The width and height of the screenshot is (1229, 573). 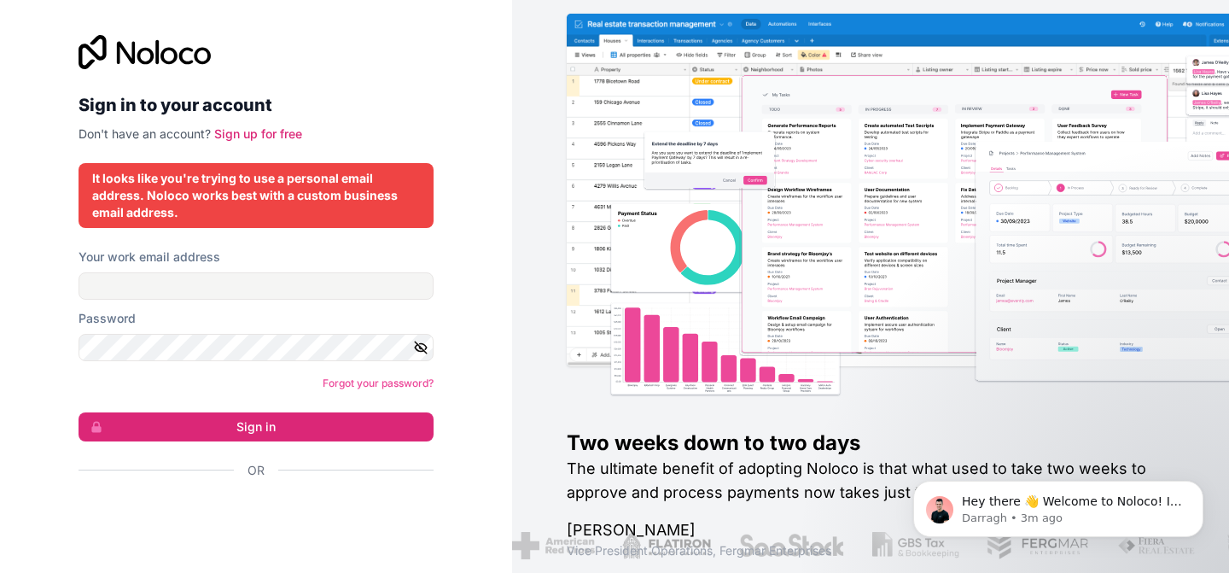 What do you see at coordinates (171, 64) in the screenshot?
I see `div: message notification from Darragh, 3m ago. Hey there 👋 Welcome to Noloco! If you have any questio...` at bounding box center [171, 64].